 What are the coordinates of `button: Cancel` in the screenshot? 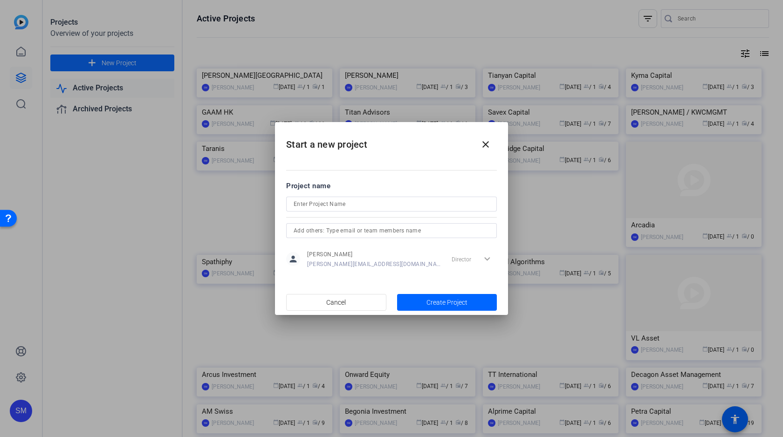 It's located at (336, 303).